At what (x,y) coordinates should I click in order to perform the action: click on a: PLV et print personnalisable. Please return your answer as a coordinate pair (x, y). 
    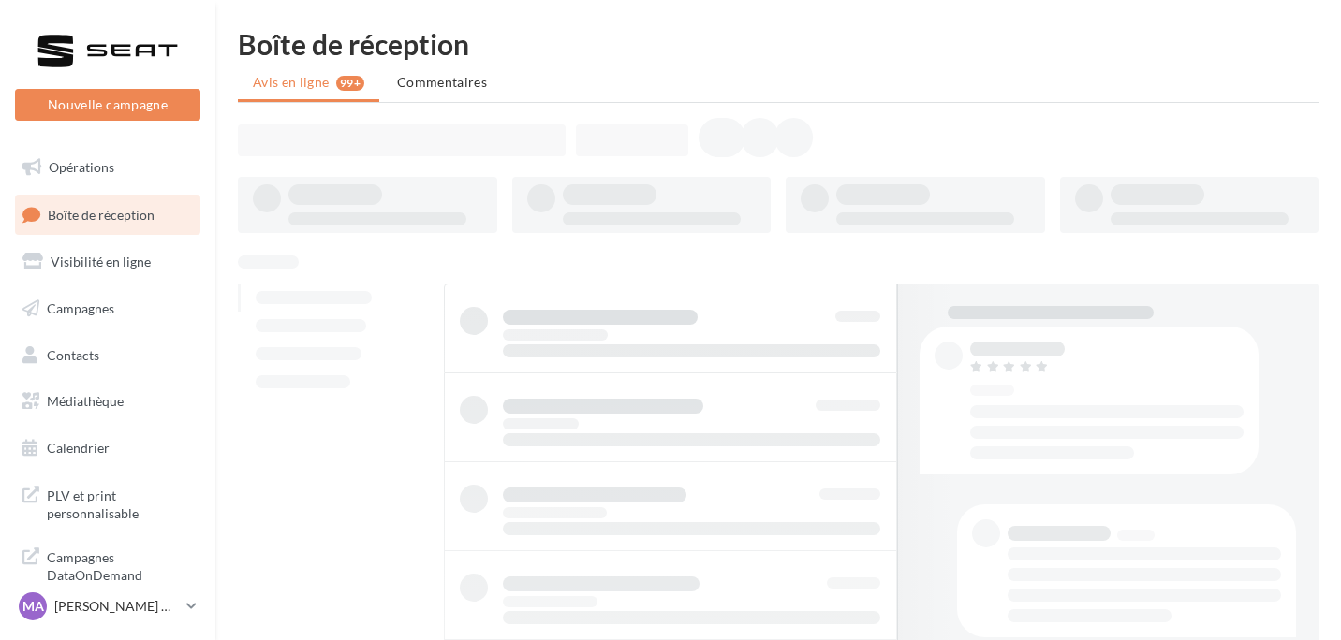
    Looking at the image, I should click on (108, 503).